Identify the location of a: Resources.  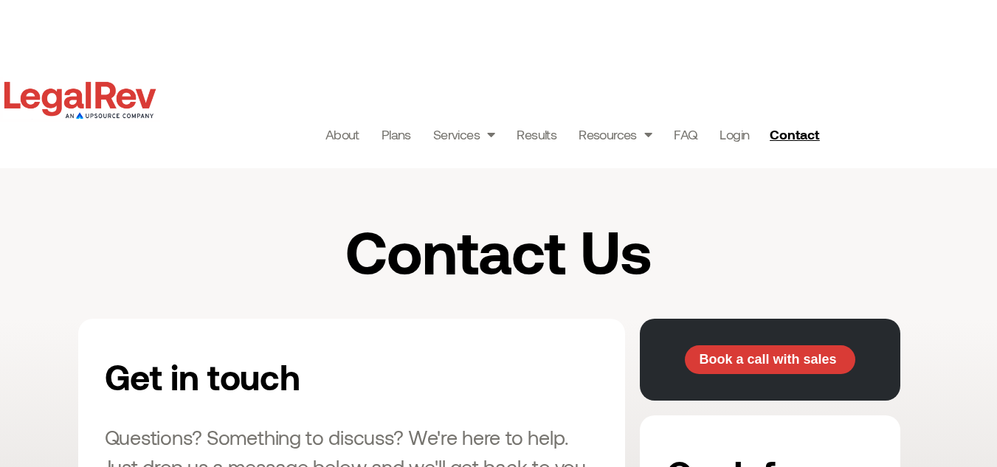
(614, 134).